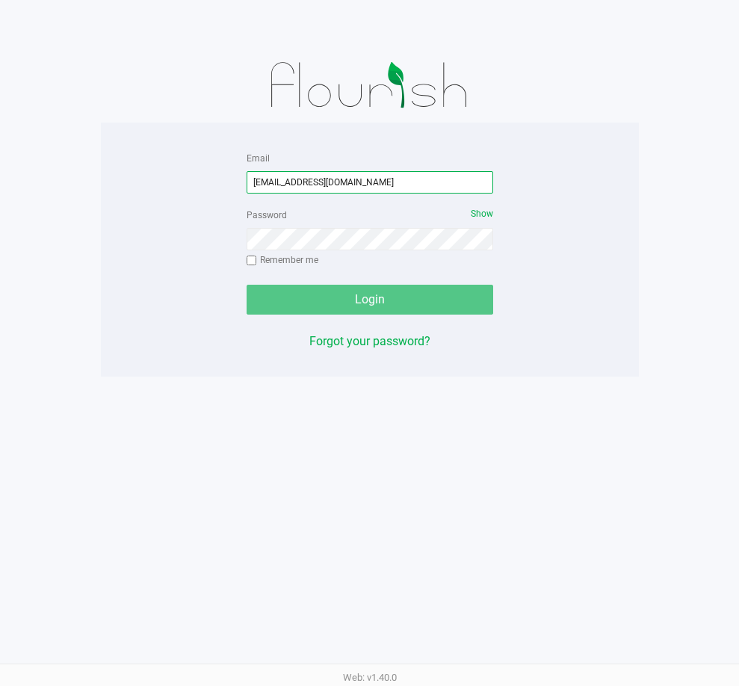 This screenshot has width=739, height=686. What do you see at coordinates (482, 214) in the screenshot?
I see `span: Show` at bounding box center [482, 214].